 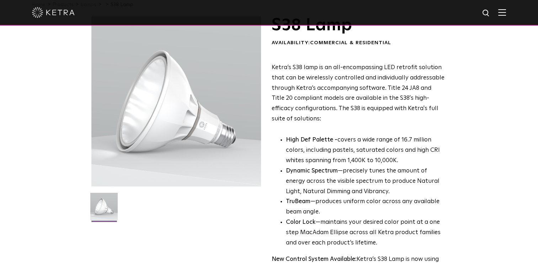 I want to click on strong: TruBeam, so click(x=298, y=201).